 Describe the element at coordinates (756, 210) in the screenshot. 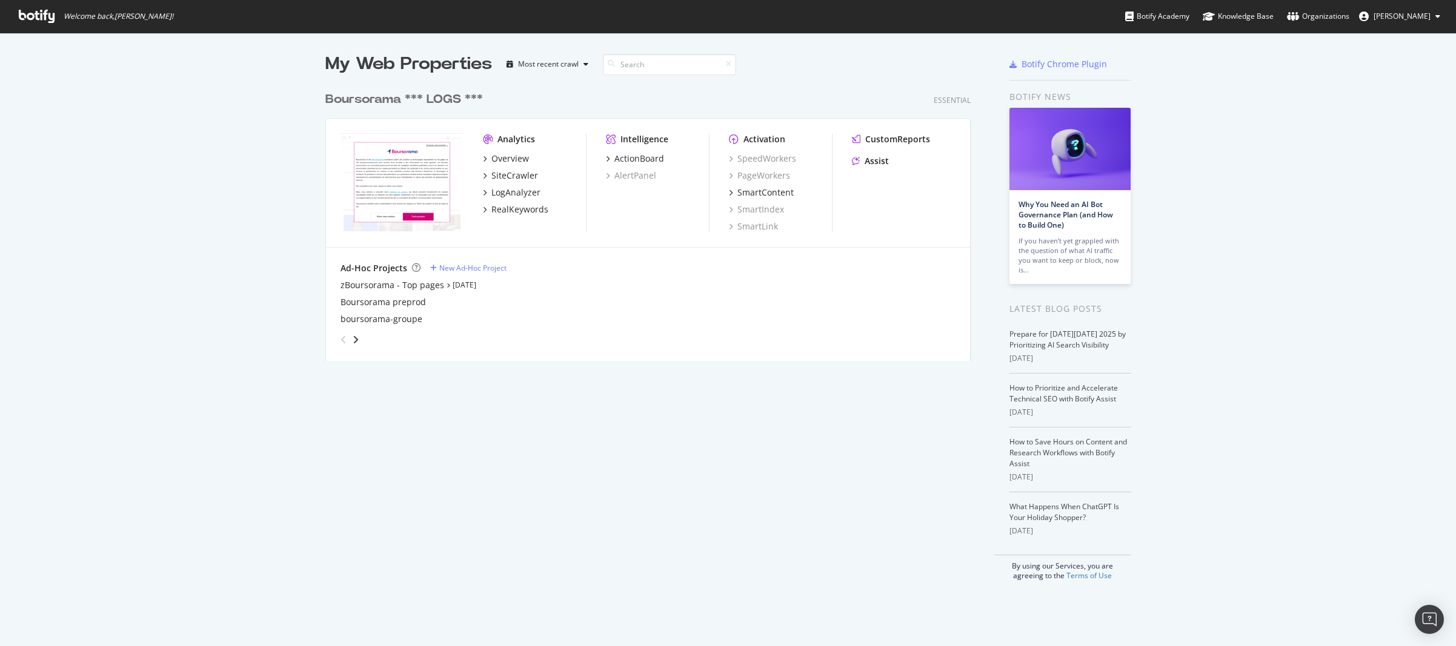

I see `div: SmartIndex` at that location.